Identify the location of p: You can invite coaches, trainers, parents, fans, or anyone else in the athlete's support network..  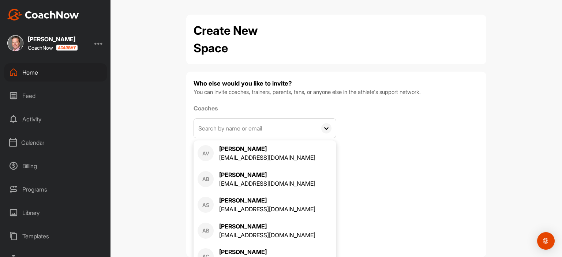
(337, 92).